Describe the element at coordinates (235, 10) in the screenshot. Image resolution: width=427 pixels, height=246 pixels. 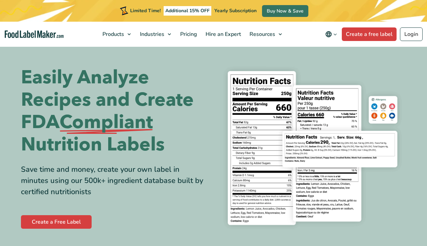
I see `span: Yearly Subscription` at that location.